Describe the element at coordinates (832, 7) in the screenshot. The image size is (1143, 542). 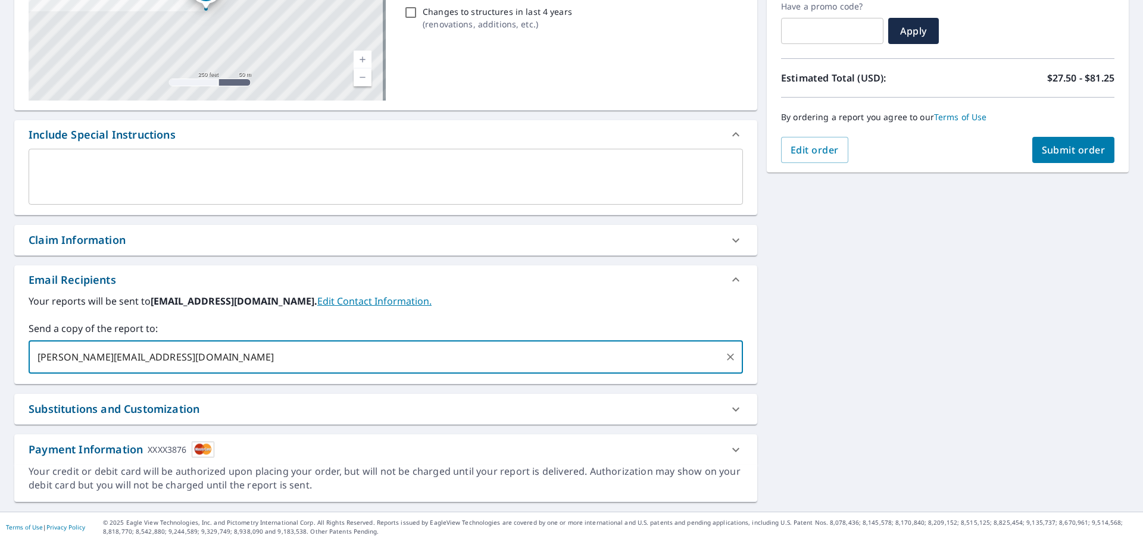
I see `label: Have a promo code?` at that location.